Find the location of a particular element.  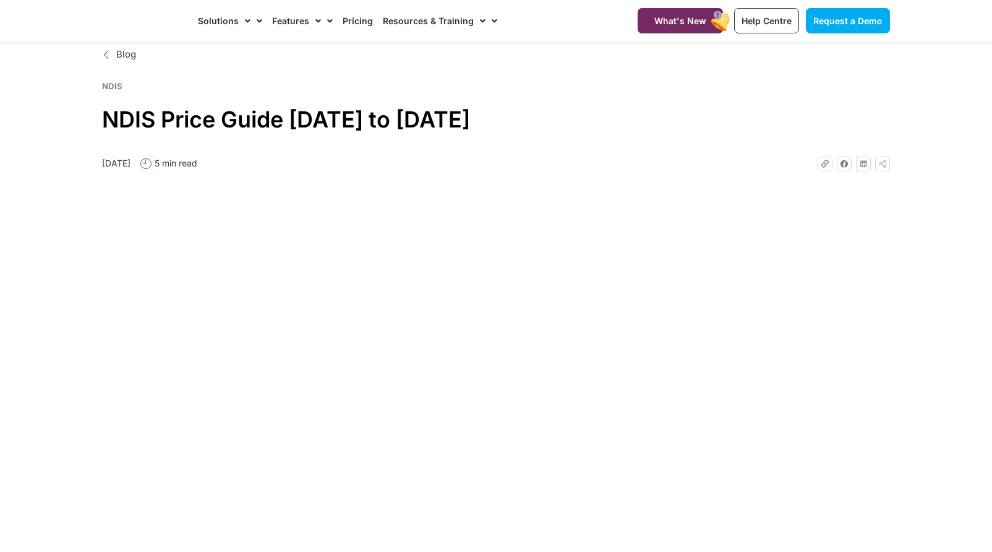

a: Blog is located at coordinates (496, 54).